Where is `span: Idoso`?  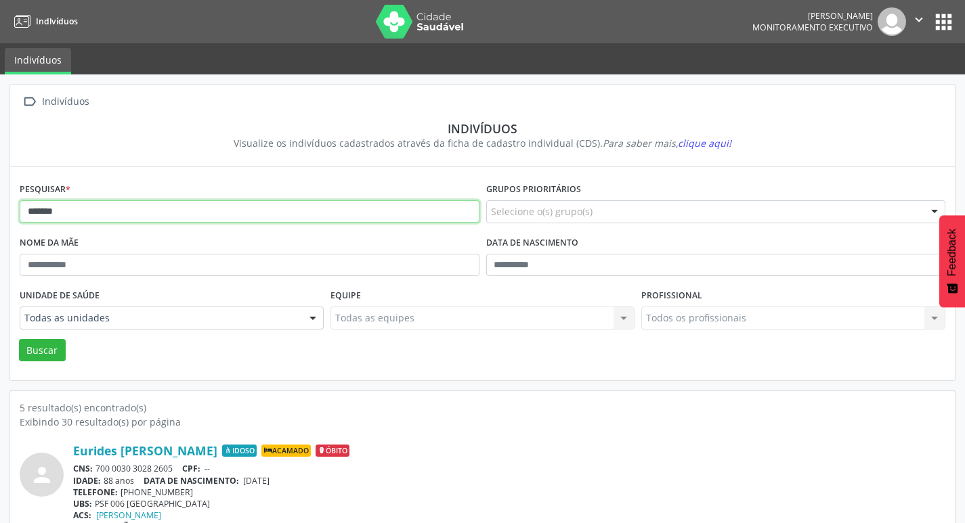
span: Idoso is located at coordinates (239, 451).